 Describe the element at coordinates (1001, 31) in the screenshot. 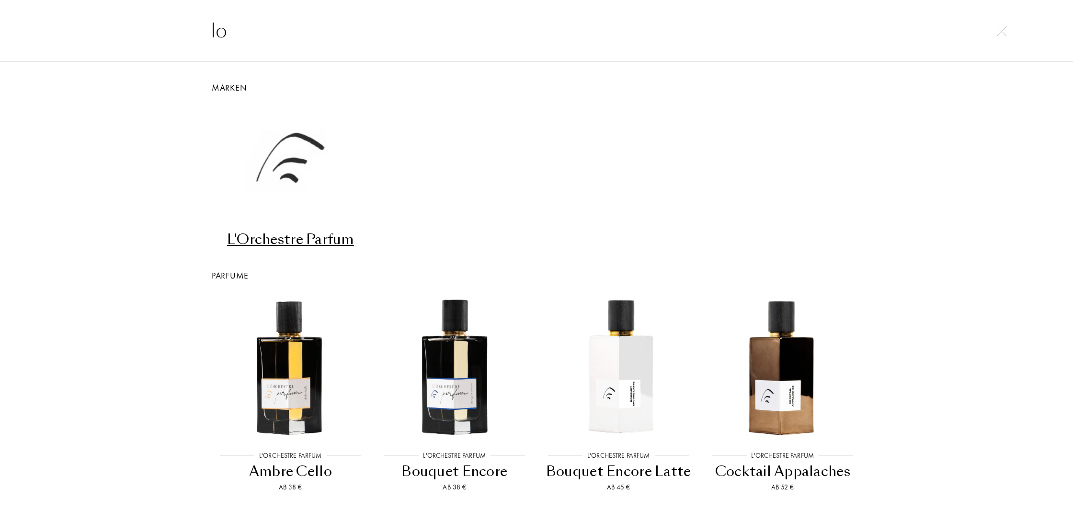

I see `img: cross.svg` at that location.